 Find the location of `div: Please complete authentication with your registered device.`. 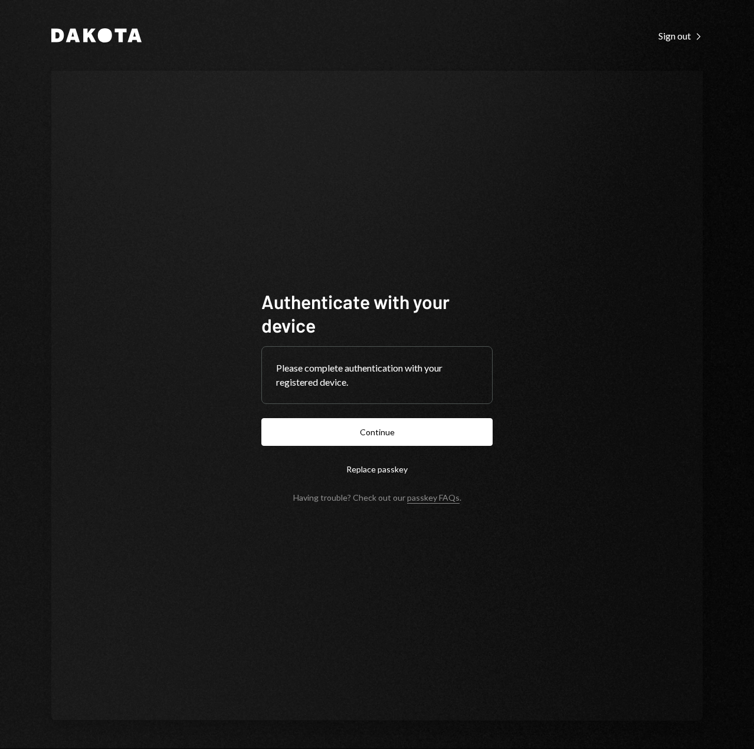

div: Please complete authentication with your registered device. is located at coordinates (377, 375).